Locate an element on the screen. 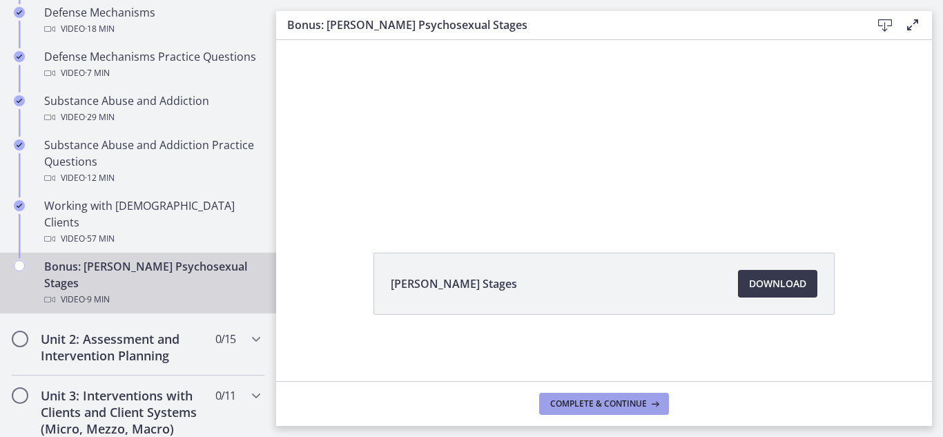 The image size is (943, 437). a: Download is located at coordinates (777, 284).